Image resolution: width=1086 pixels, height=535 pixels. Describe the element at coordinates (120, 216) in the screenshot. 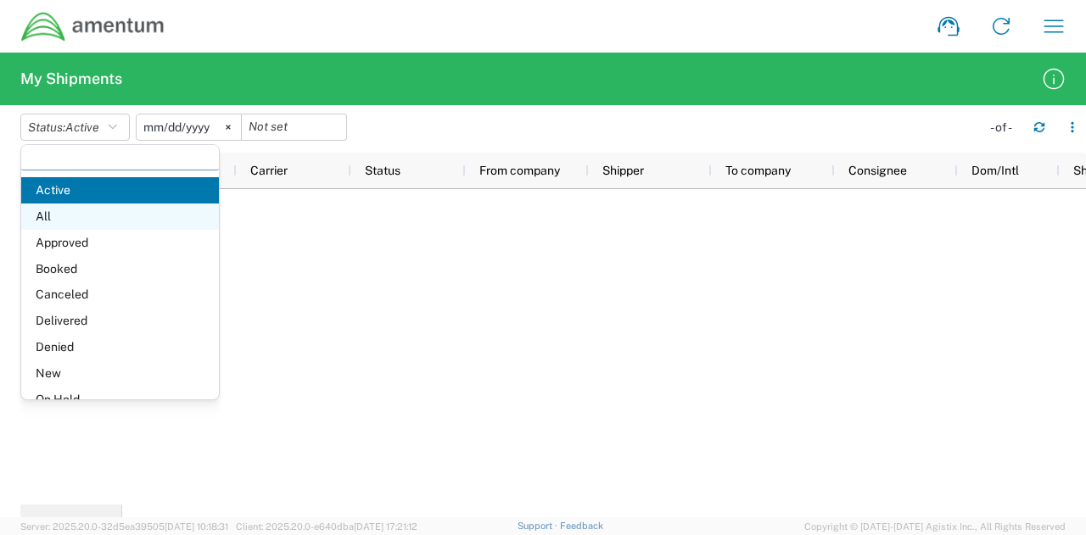

I see `span: All` at that location.